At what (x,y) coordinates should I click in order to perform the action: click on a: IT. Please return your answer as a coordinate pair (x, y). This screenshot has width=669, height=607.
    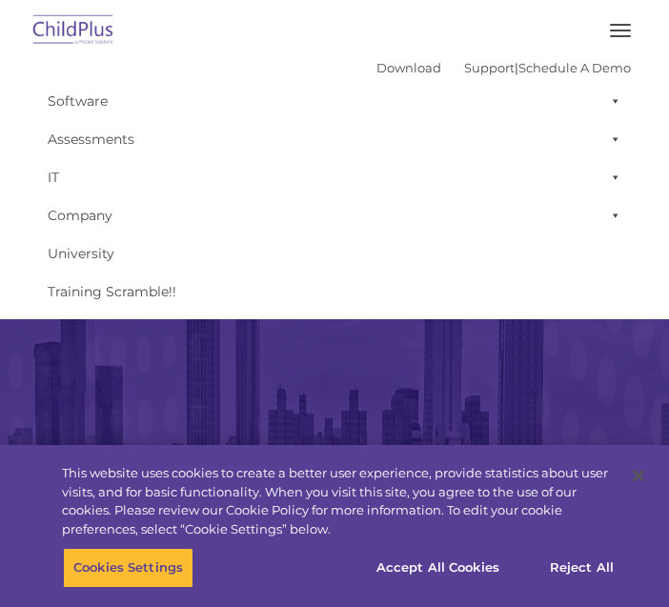
    Looking at the image, I should click on (334, 177).